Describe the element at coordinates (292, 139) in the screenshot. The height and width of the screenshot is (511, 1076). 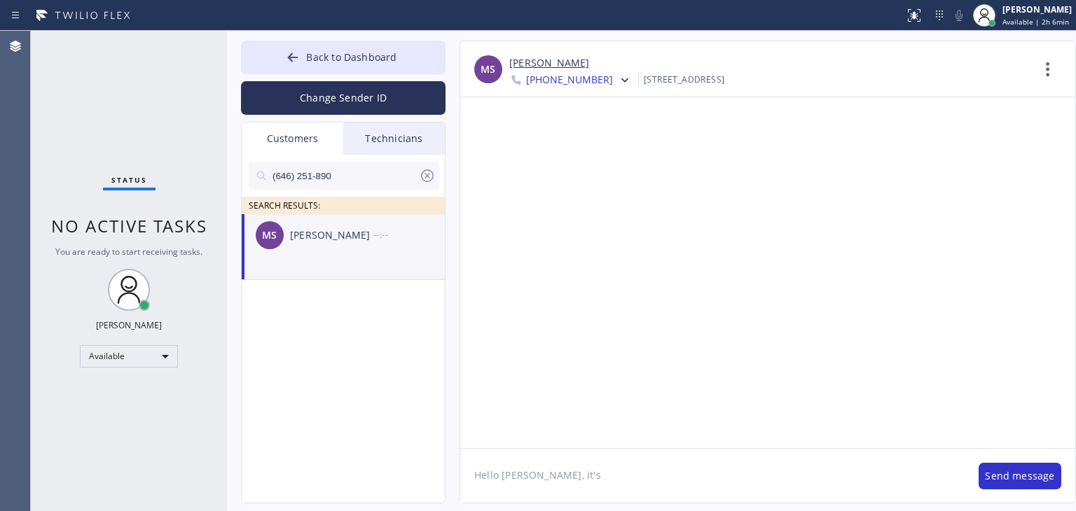
I see `div: Customers` at that location.